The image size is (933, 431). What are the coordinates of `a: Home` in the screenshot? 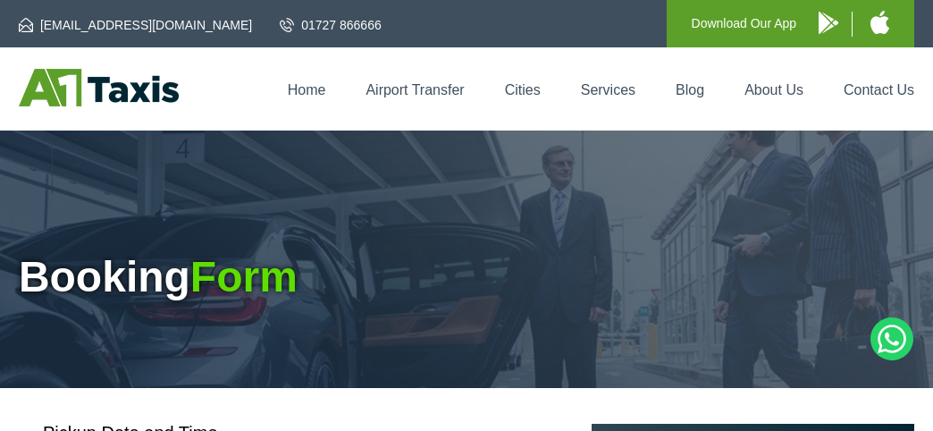 It's located at (307, 89).